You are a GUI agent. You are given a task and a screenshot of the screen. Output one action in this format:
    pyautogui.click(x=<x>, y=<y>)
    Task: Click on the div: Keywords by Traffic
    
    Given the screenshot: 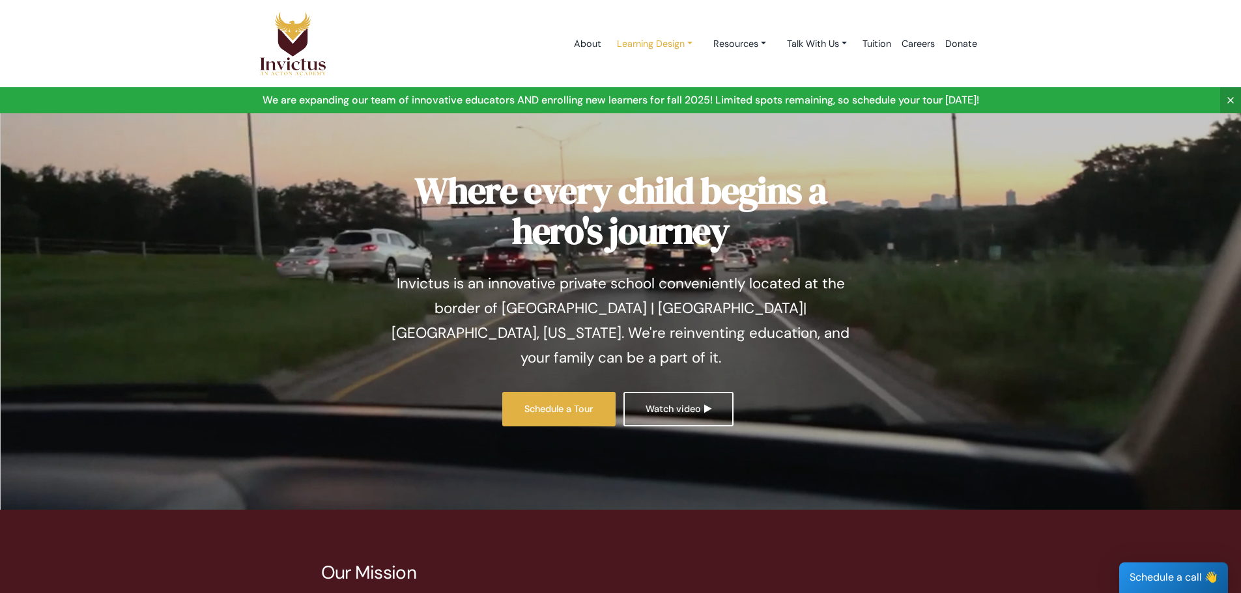 What is the action you would take?
    pyautogui.click(x=182, y=81)
    